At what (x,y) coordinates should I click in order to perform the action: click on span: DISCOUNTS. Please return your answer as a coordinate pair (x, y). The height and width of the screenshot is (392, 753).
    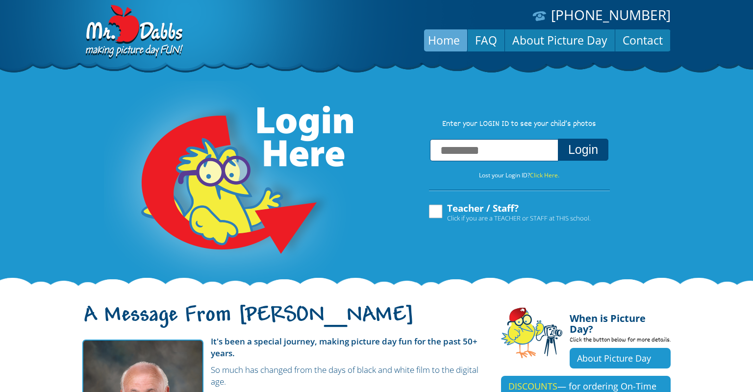
    Looking at the image, I should click on (533, 386).